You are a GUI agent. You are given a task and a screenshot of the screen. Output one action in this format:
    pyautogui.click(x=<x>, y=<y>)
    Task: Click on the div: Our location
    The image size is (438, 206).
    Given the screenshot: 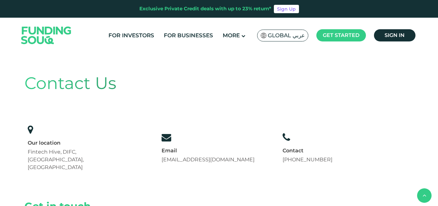 What is the action you would take?
    pyautogui.click(x=80, y=143)
    